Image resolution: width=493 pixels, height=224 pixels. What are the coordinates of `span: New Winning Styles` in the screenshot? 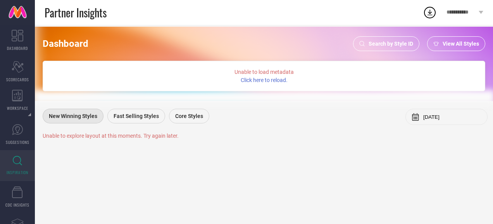 It's located at (73, 116).